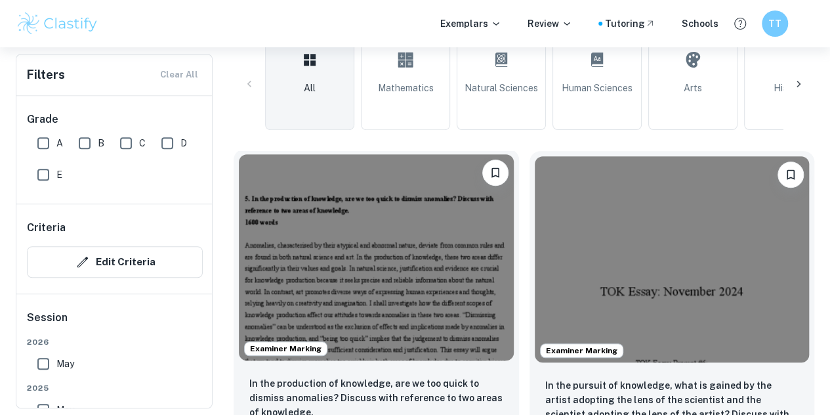  I want to click on img: TOK Essay example thumbnail: In the pursuit of knowledge, what is gai, so click(672, 259).